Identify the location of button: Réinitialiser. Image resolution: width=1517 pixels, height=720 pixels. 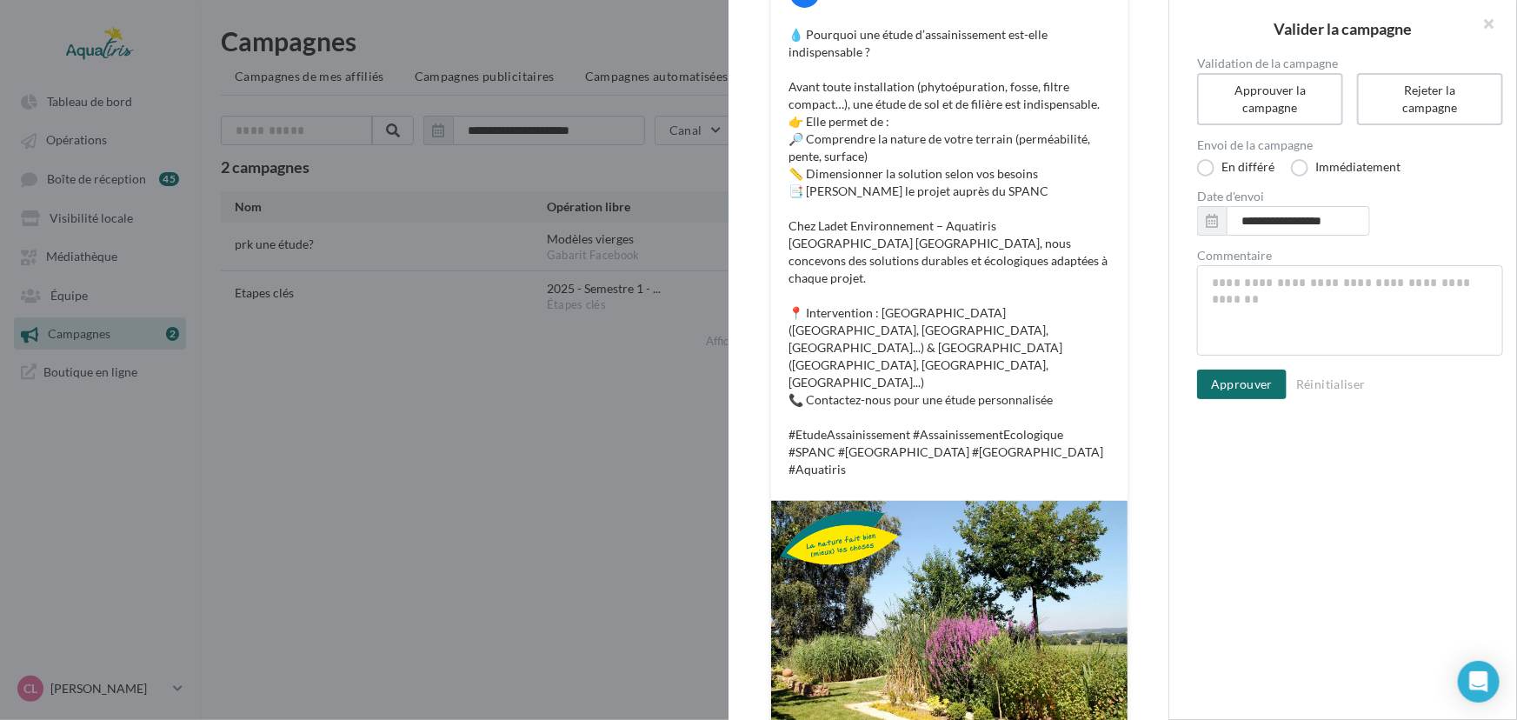
(1331, 384).